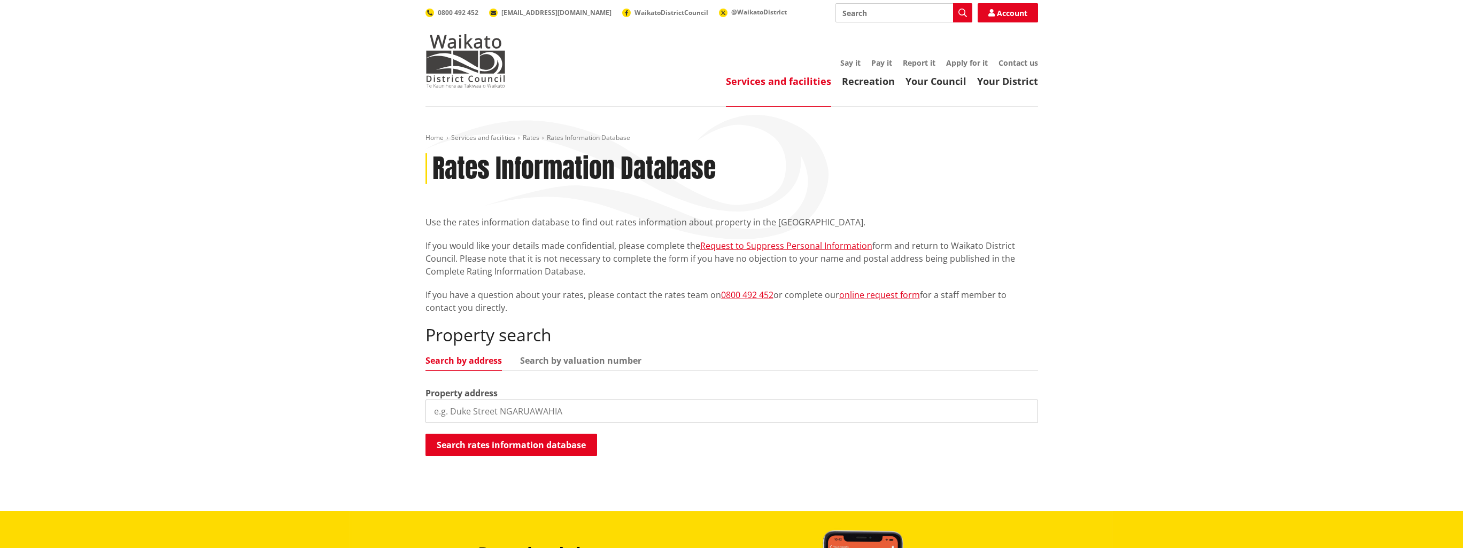 The height and width of the screenshot is (548, 1463). Describe the element at coordinates (589, 137) in the screenshot. I see `span: Rates Information Database` at that location.